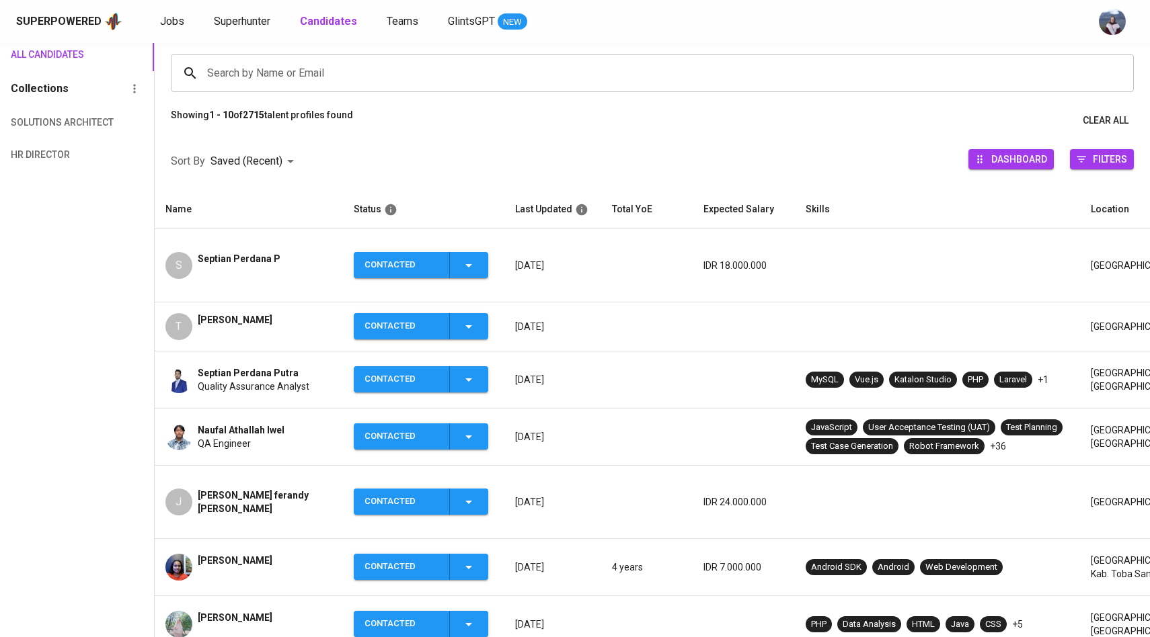  What do you see at coordinates (40, 89) in the screenshot?
I see `h6: Collections` at bounding box center [40, 89].